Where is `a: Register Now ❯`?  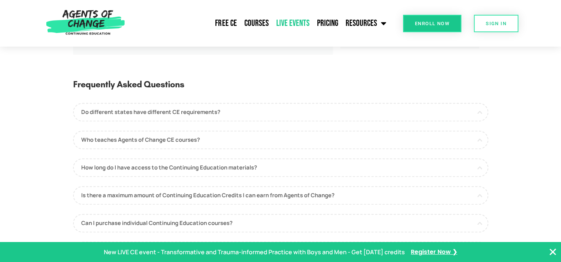 a: Register Now ❯ is located at coordinates (434, 252).